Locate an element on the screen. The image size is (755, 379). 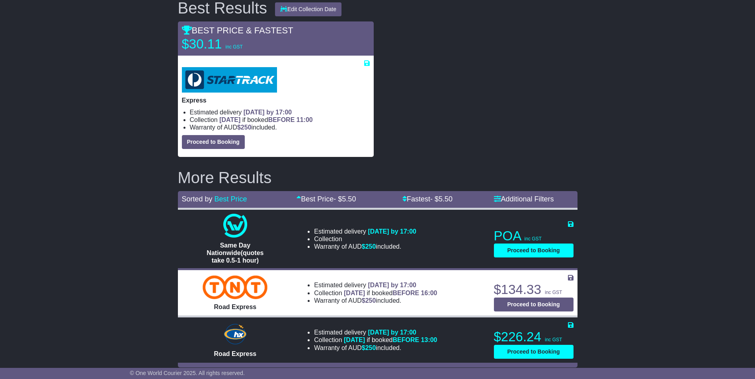
img: StarTrack: Express is located at coordinates (229, 80).